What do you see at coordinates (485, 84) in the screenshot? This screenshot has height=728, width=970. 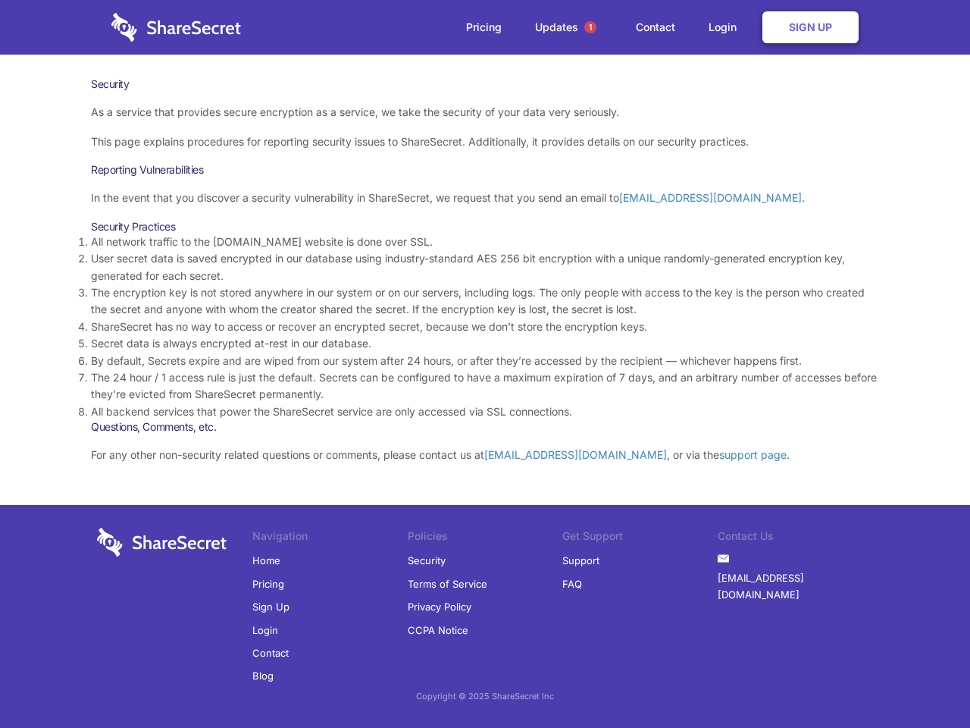 I see `h1: Security` at bounding box center [485, 84].